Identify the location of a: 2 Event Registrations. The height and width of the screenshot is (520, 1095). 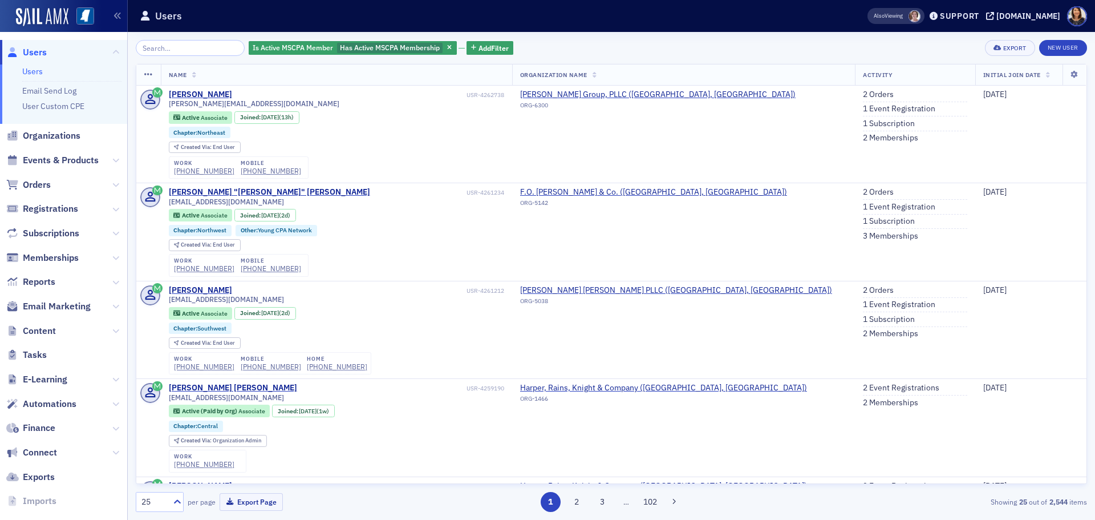
(901, 486).